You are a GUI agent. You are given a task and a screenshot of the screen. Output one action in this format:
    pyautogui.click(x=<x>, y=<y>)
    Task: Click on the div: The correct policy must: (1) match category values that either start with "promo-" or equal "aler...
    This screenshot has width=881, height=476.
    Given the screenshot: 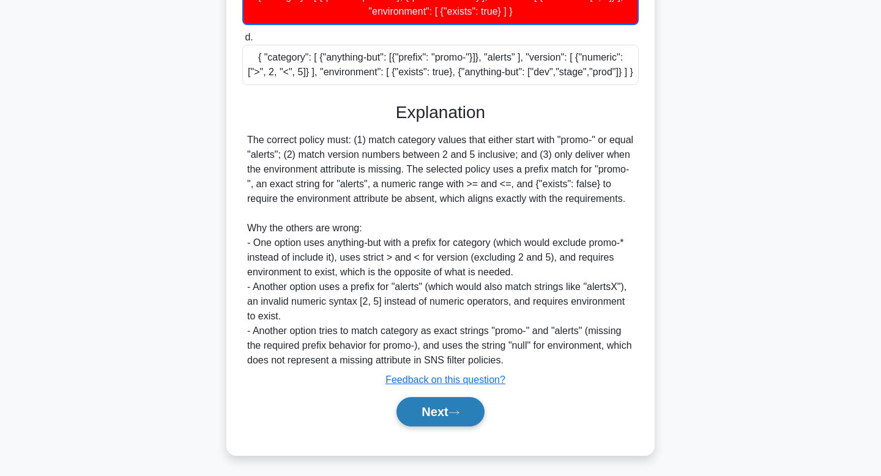 What is the action you would take?
    pyautogui.click(x=441, y=250)
    